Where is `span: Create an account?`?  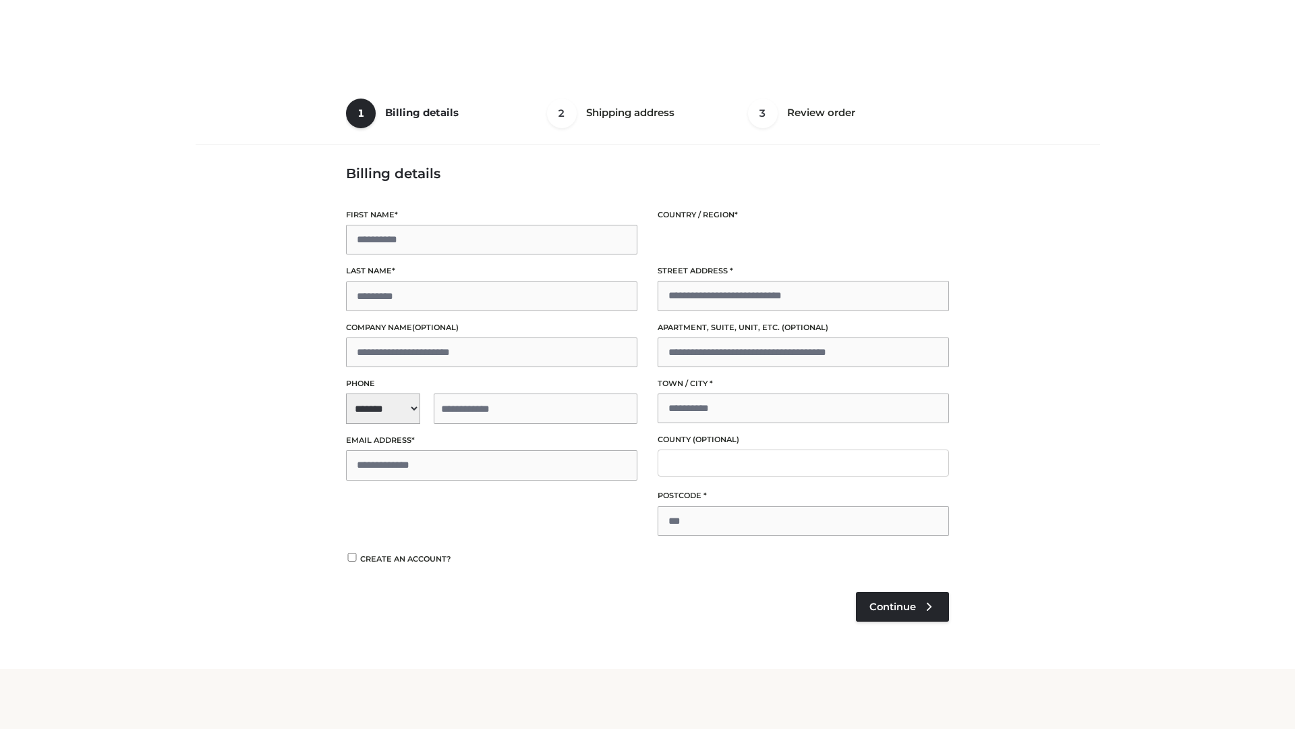
span: Create an account? is located at coordinates (405, 559).